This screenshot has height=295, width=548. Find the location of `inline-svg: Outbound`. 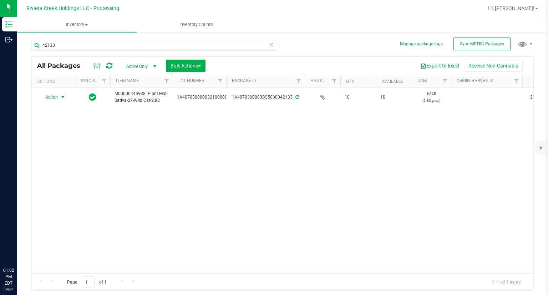

inline-svg: Outbound is located at coordinates (9, 40).